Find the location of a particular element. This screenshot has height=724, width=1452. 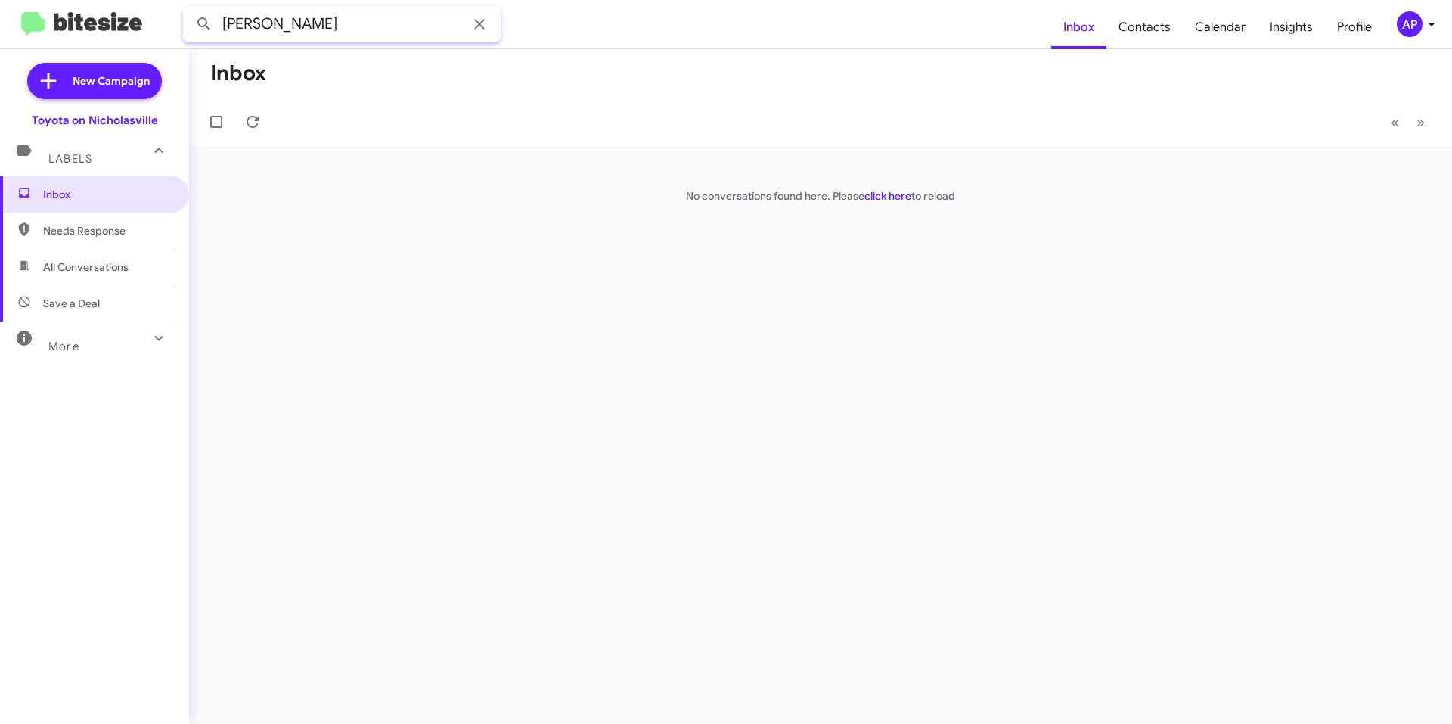

span: Labels is located at coordinates (70, 159).